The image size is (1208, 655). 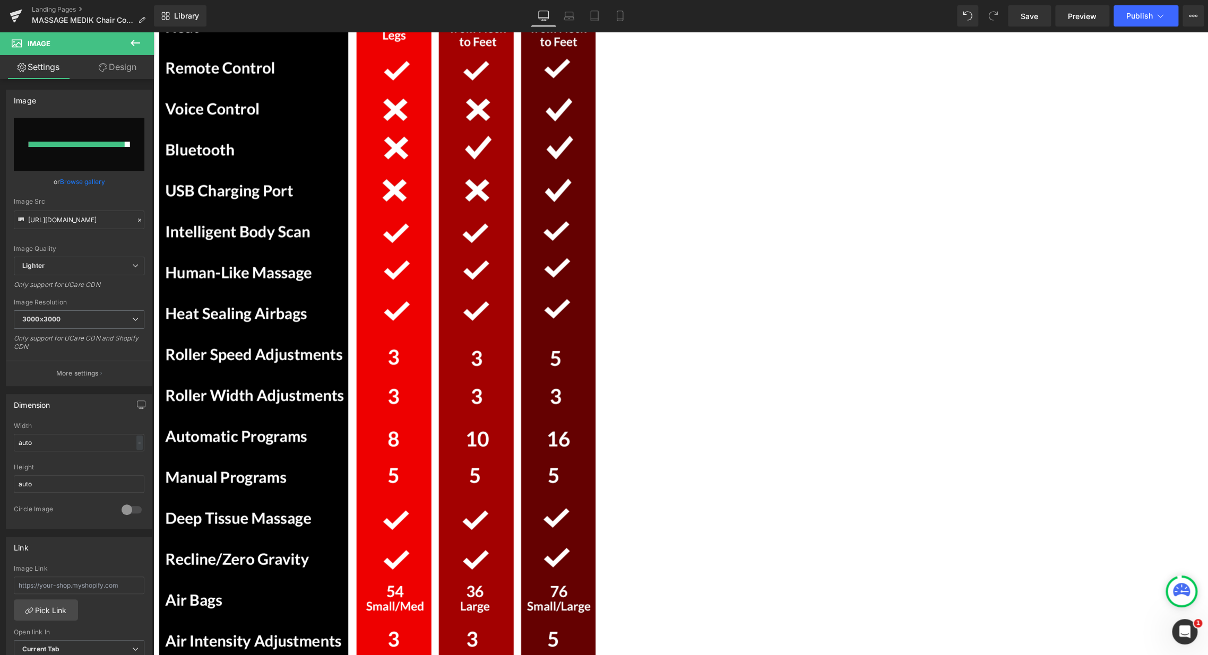 I want to click on span: Save, so click(x=1029, y=16).